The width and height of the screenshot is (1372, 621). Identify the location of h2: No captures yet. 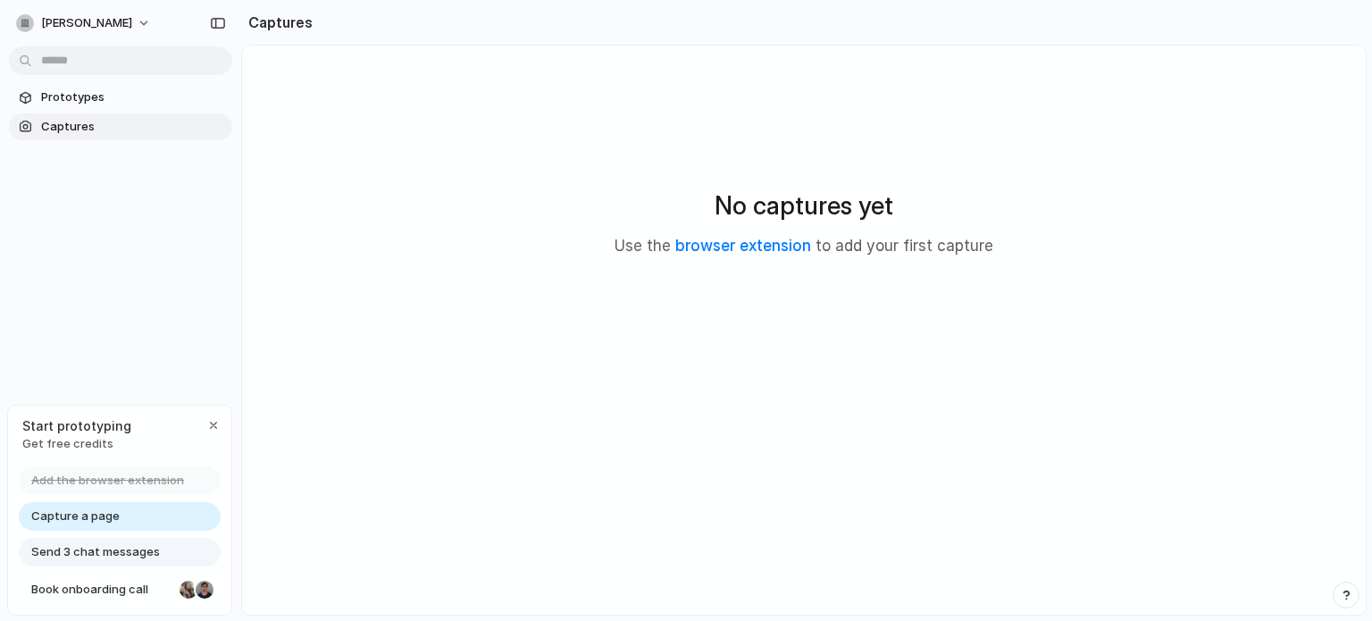
(804, 205).